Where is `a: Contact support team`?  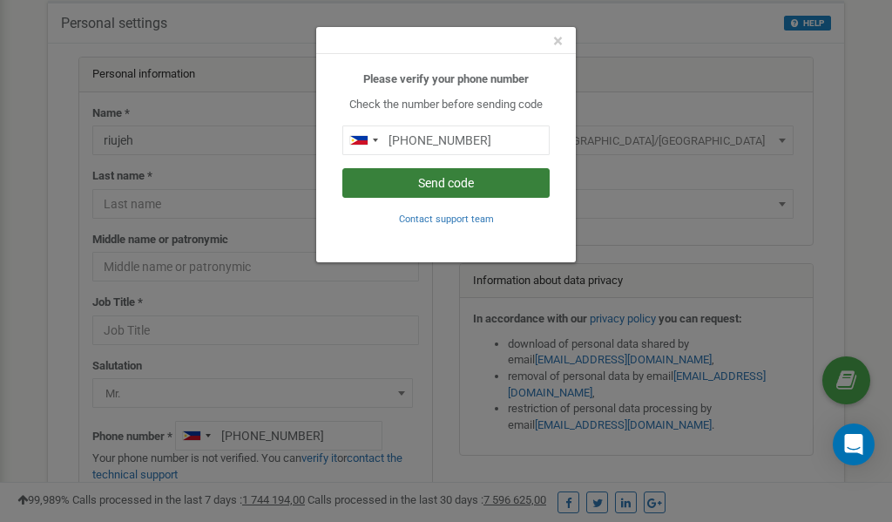
a: Contact support team is located at coordinates (446, 218).